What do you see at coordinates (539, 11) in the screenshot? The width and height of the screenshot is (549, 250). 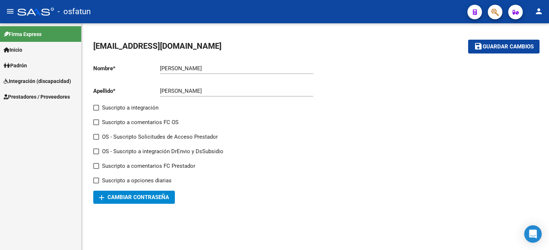 I see `mat-icon: person` at bounding box center [539, 11].